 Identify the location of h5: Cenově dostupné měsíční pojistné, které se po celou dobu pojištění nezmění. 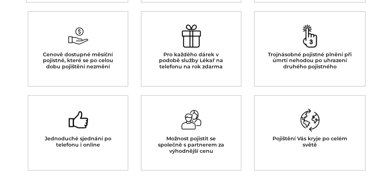
(78, 61).